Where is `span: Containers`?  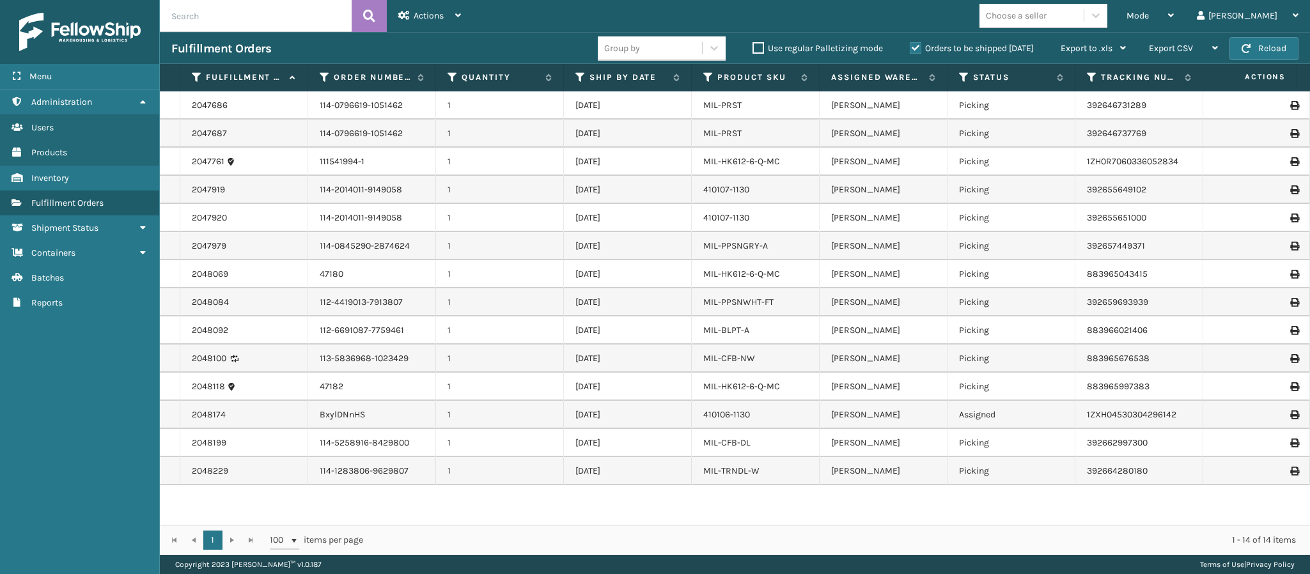
span: Containers is located at coordinates (53, 253).